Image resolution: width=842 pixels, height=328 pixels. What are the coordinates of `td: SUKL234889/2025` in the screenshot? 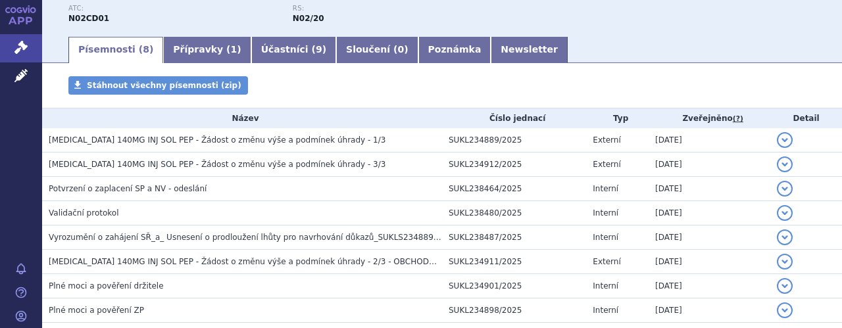 It's located at (514, 140).